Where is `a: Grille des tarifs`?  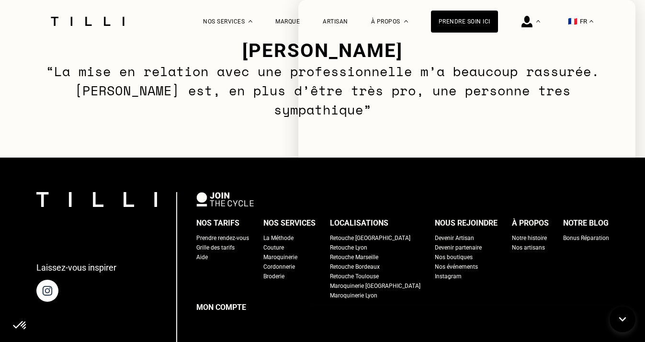 a: Grille des tarifs is located at coordinates (215, 247).